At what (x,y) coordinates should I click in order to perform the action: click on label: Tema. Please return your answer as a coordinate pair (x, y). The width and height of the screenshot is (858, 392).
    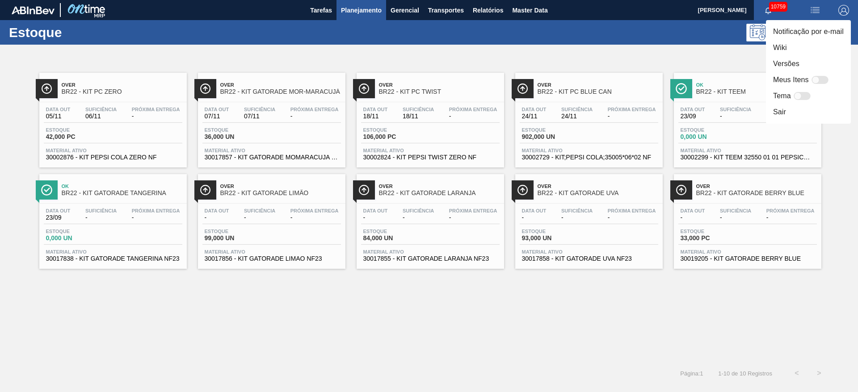
    Looking at the image, I should click on (782, 96).